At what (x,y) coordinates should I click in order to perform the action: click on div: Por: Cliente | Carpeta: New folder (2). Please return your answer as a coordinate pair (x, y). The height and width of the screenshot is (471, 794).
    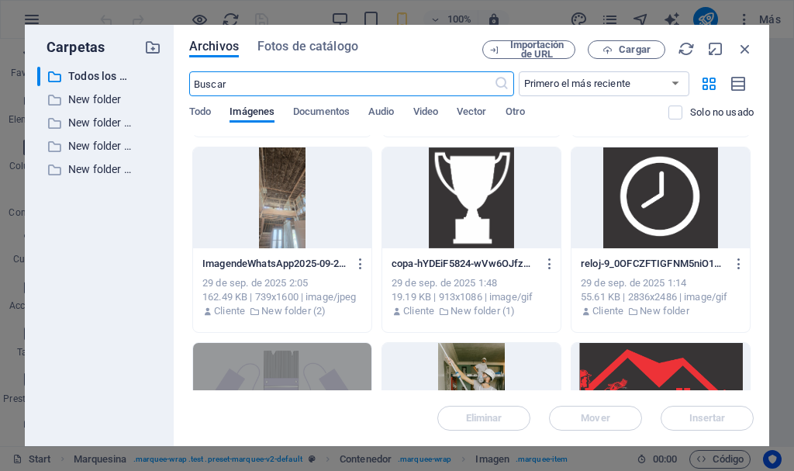
    Looking at the image, I should click on (282, 311).